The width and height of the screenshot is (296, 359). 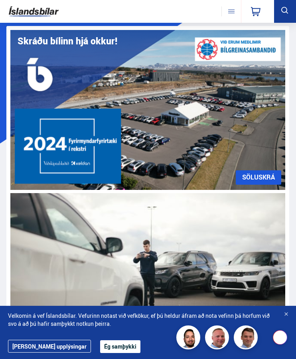 I want to click on button: Ég samþykki, so click(x=120, y=346).